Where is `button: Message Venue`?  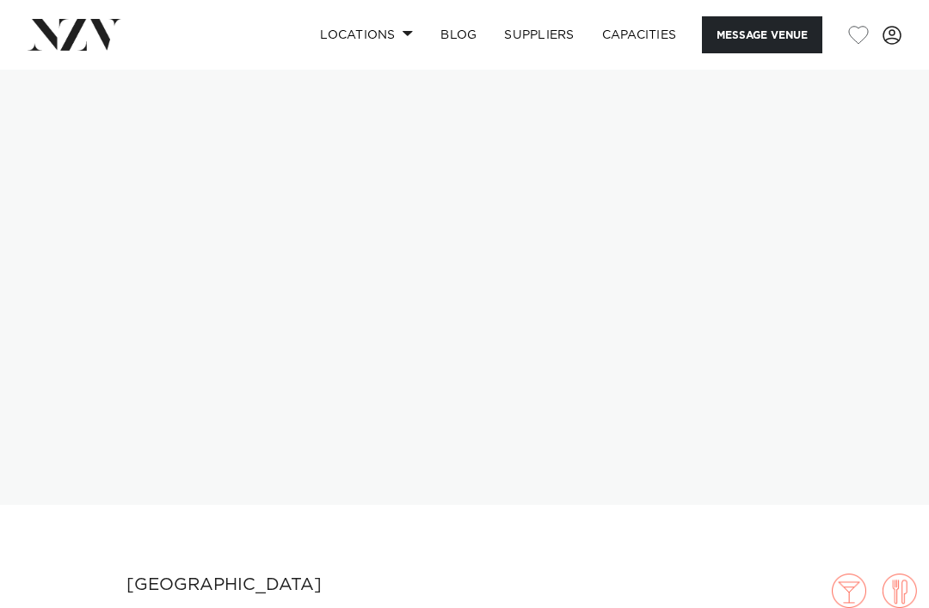 button: Message Venue is located at coordinates (762, 34).